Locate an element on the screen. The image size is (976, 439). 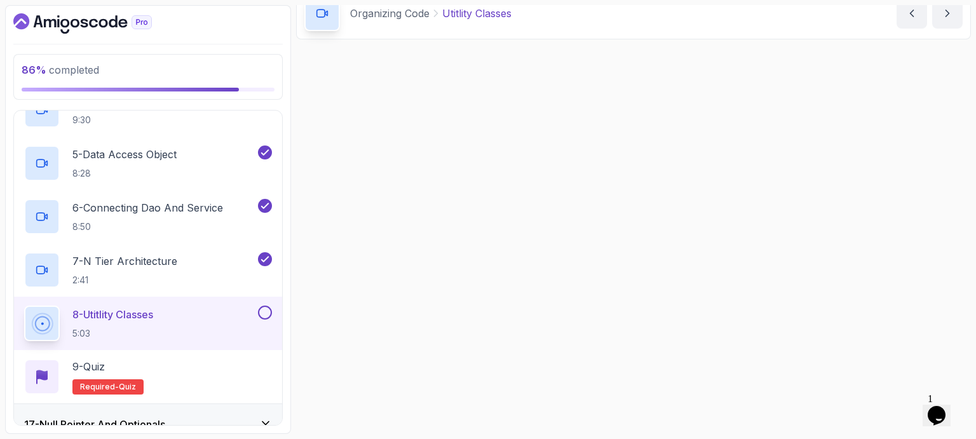
p: 5:03 is located at coordinates (112, 333).